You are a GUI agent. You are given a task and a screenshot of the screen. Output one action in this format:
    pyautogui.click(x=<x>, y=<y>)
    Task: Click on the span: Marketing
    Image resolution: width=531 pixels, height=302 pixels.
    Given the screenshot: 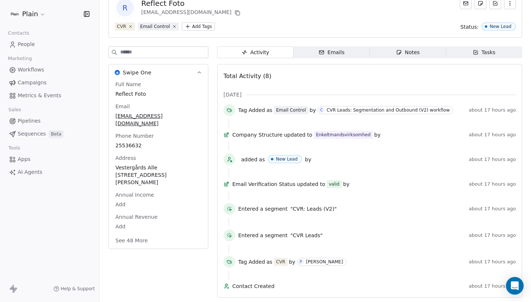 What is the action you would take?
    pyautogui.click(x=20, y=59)
    